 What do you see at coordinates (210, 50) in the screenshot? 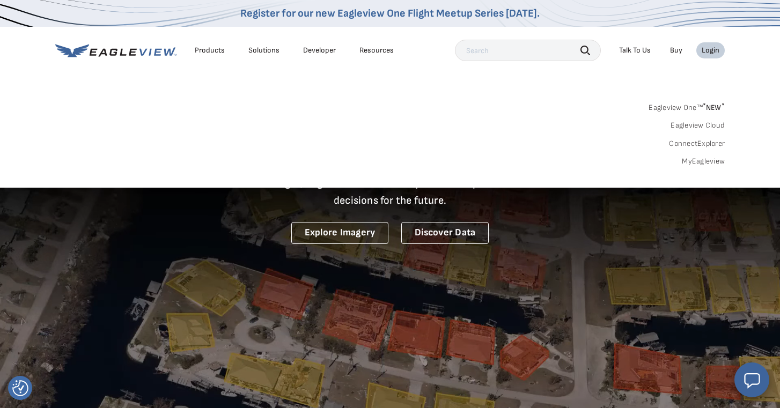
I see `div: Products` at bounding box center [210, 50].